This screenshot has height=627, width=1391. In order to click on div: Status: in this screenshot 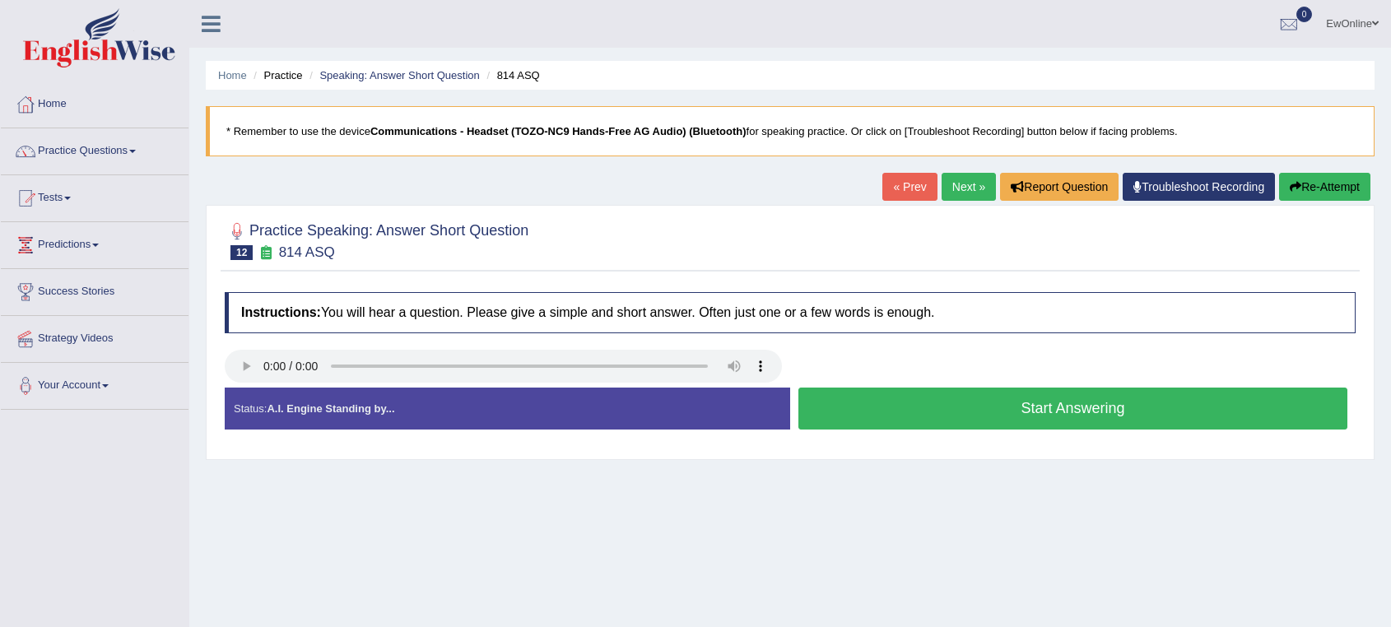, I will do `click(507, 408)`.